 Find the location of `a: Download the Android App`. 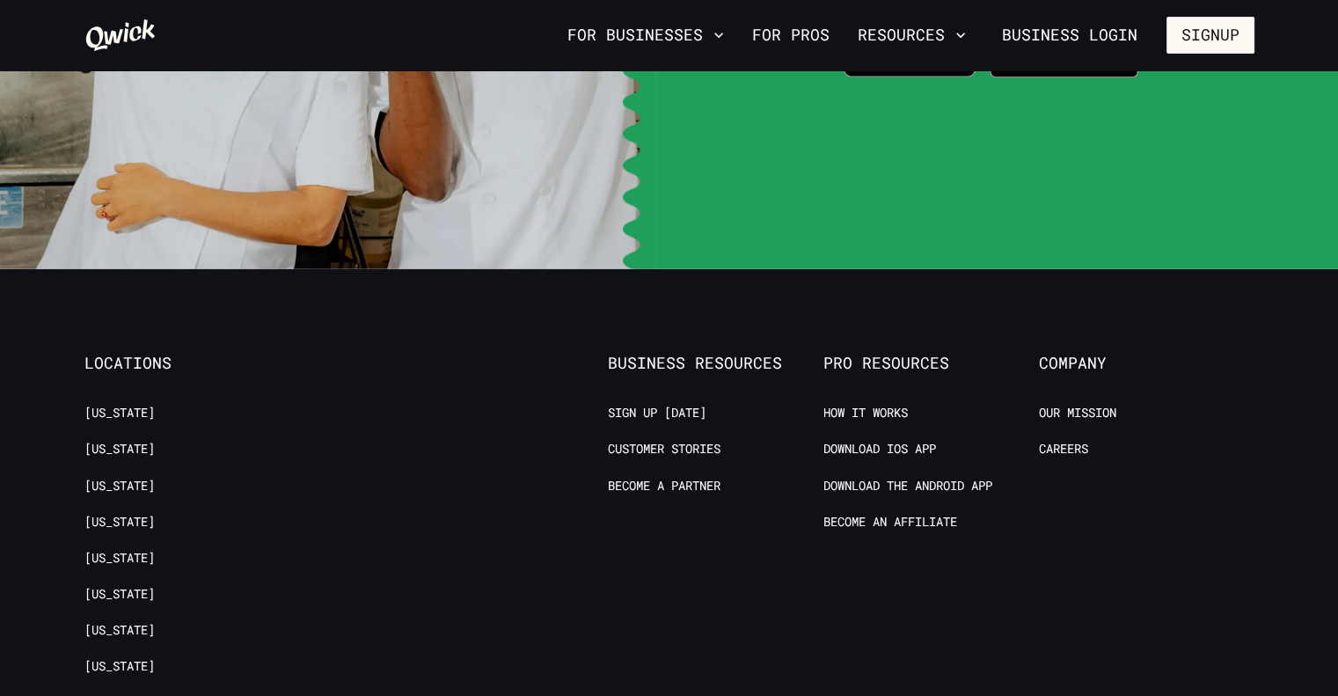

a: Download the Android App is located at coordinates (908, 485).